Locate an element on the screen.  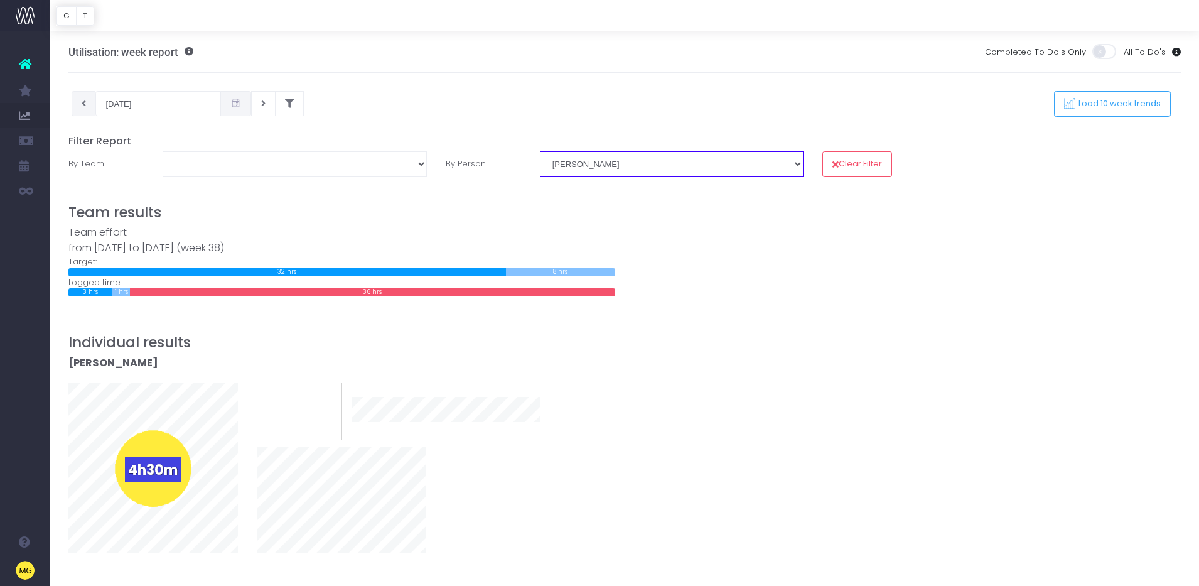
label: By Team is located at coordinates (106, 164).